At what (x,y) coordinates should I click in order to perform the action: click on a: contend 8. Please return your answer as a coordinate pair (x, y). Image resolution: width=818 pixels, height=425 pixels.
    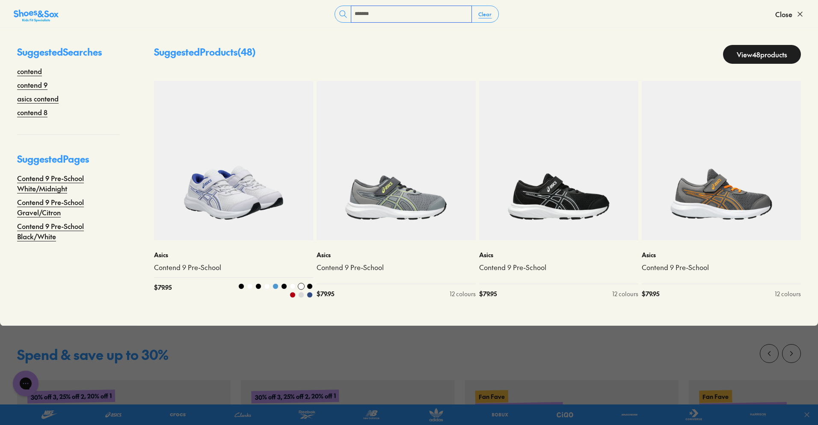
    Looking at the image, I should click on (32, 112).